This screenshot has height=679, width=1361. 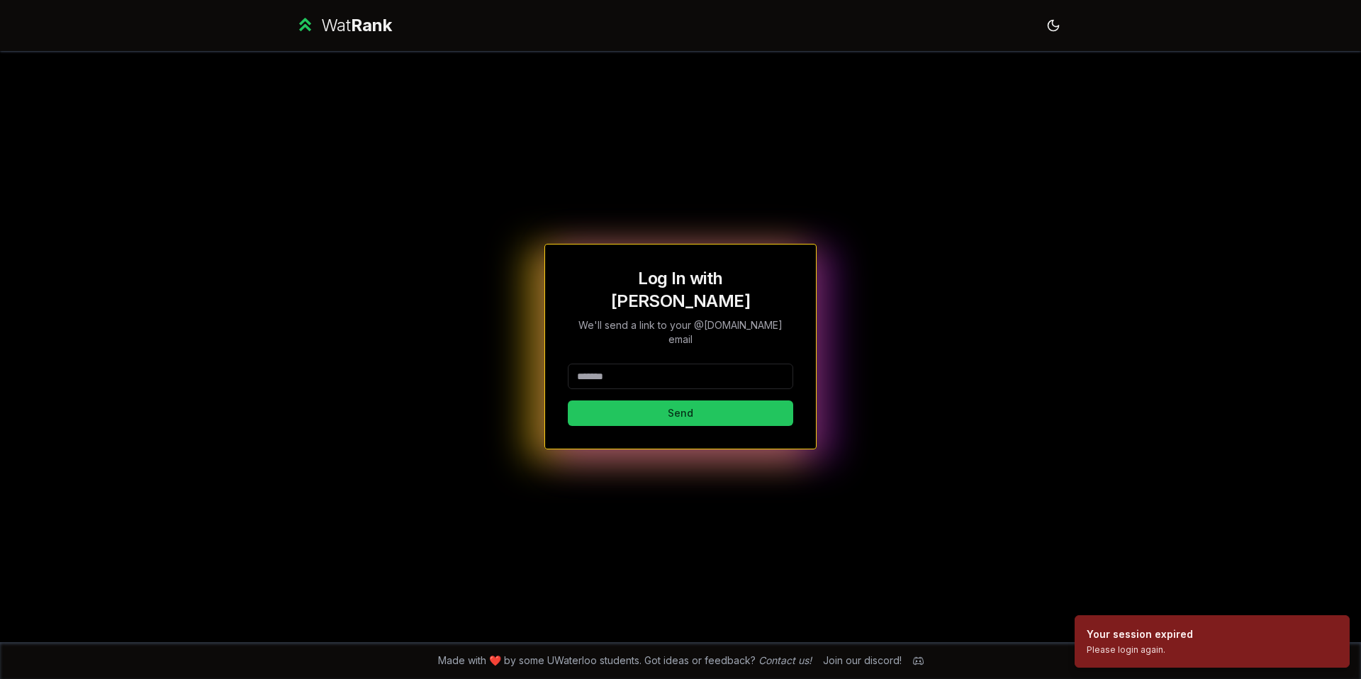 I want to click on div: Join our discord!, so click(x=862, y=661).